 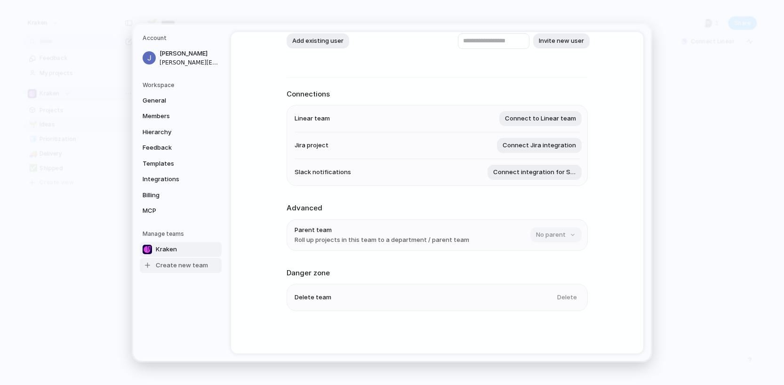 What do you see at coordinates (173, 211) in the screenshot?
I see `span: MCP` at bounding box center [173, 211].